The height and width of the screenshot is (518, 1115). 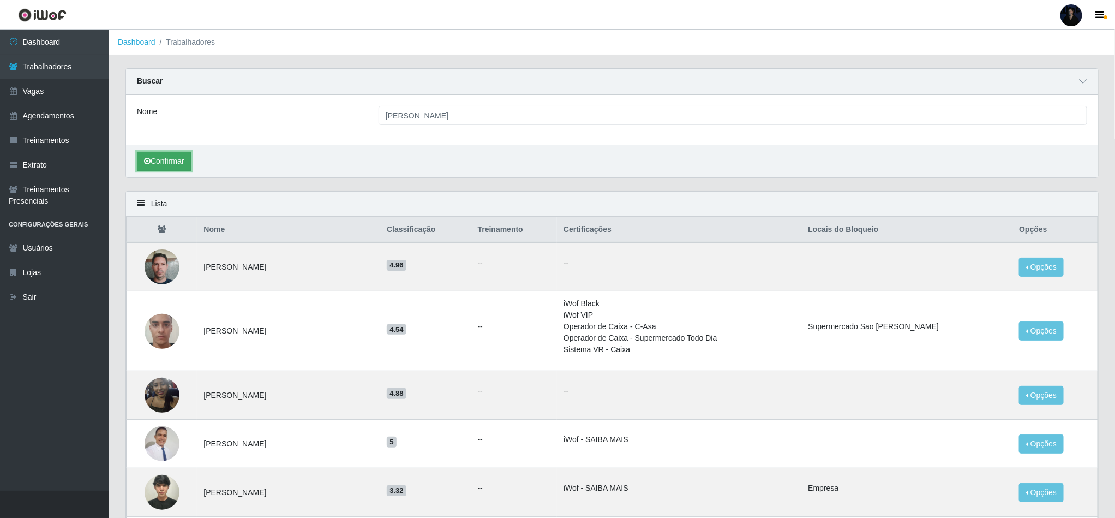 What do you see at coordinates (612, 204) in the screenshot?
I see `div: Lista` at bounding box center [612, 204].